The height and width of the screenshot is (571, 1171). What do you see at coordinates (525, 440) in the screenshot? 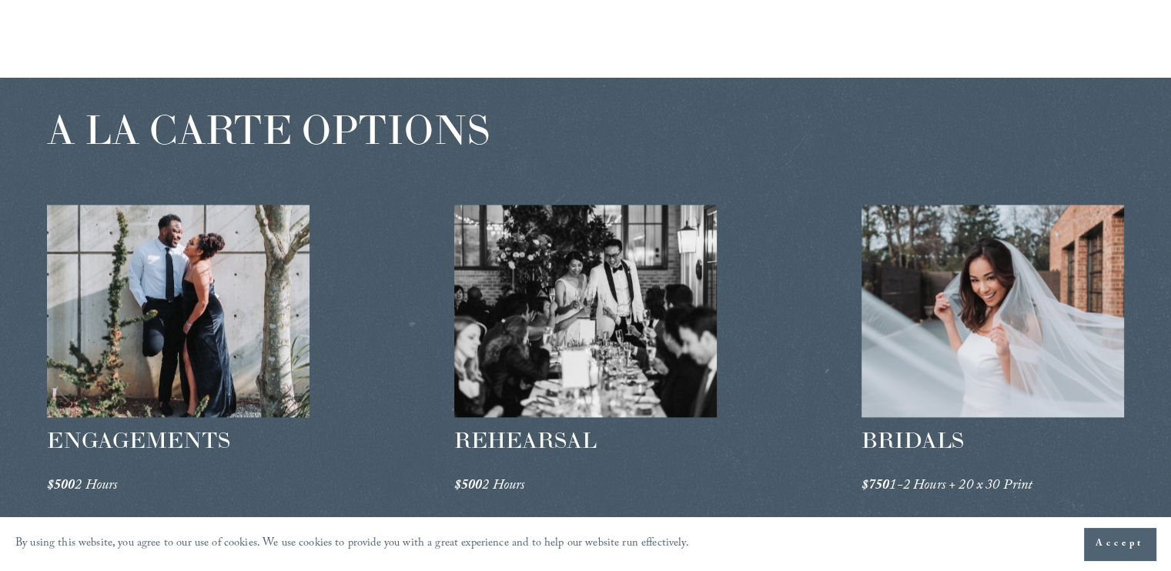
I see `span: REHEARSAL` at bounding box center [525, 440].